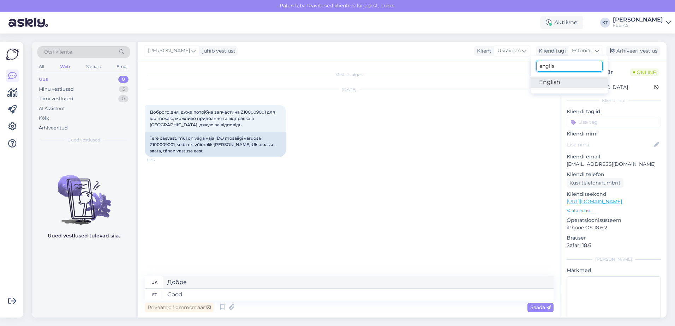 The width and height of the screenshot is (675, 326). What do you see at coordinates (123, 67) in the screenshot?
I see `div: Email` at bounding box center [123, 67].